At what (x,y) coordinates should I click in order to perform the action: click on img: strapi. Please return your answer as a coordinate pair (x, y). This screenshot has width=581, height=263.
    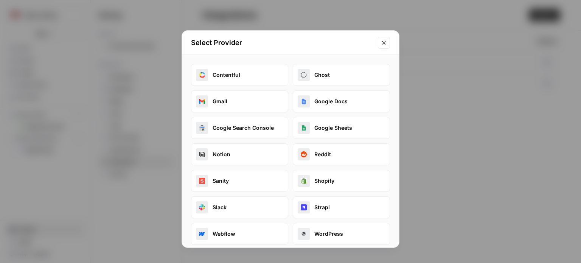
    Looking at the image, I should click on (304, 207).